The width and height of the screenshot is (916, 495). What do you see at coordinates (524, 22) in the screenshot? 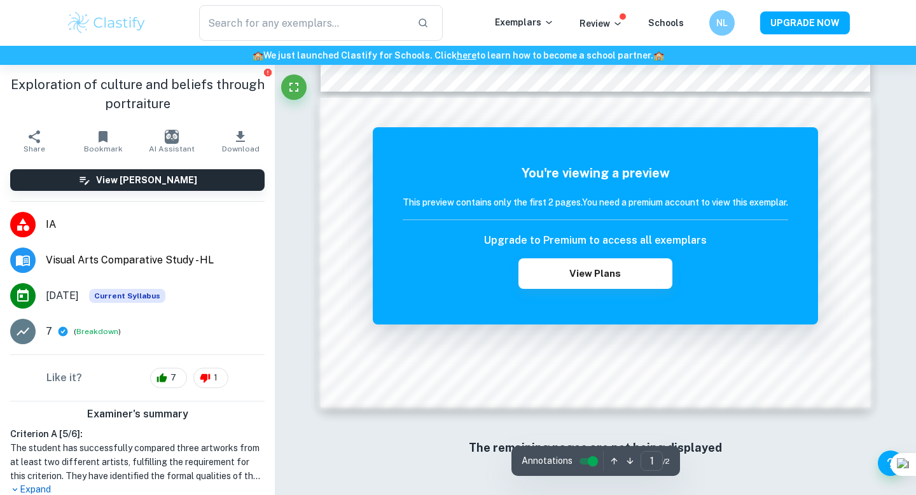
I see `p: Exemplars` at bounding box center [524, 22].